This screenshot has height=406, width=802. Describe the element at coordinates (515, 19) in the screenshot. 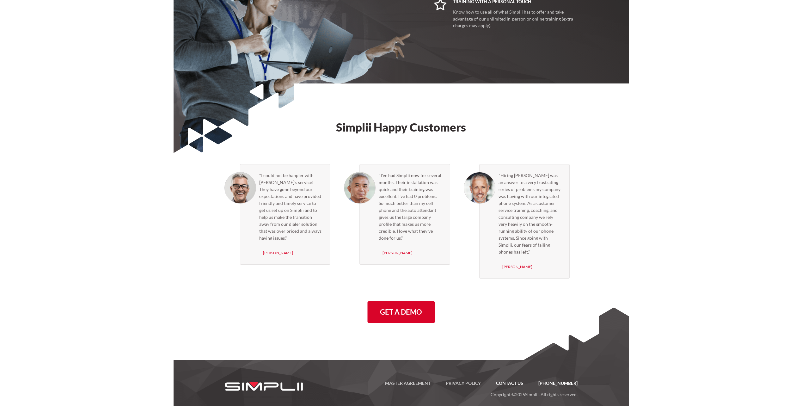

I see `p: Know how to use all of what Simplii has to offer and take advantage of our unlimited in-person or...` at that location.